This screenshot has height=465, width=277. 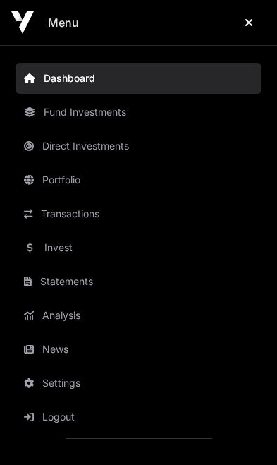 What do you see at coordinates (249, 23) in the screenshot?
I see `button: Close` at bounding box center [249, 23].